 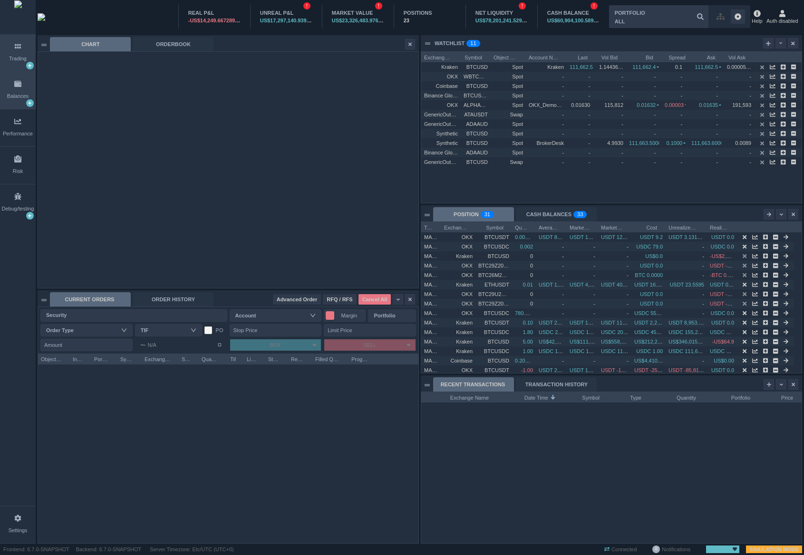 What do you see at coordinates (573, 13) in the screenshot?
I see `div: CASH BALANCE` at bounding box center [573, 13].